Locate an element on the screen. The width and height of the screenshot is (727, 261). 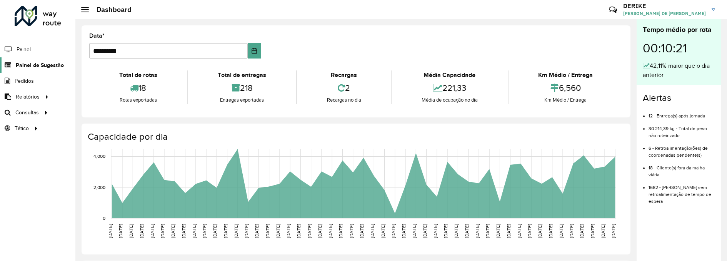
span: Pedidos is located at coordinates (24, 81).